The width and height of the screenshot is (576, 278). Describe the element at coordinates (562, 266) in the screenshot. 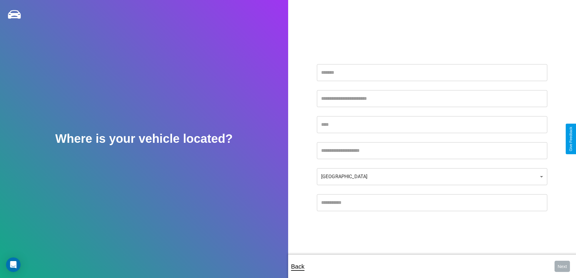

I see `button: Next` at that location.